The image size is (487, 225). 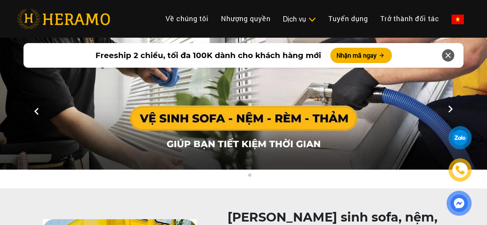 I want to click on a: phone-icon, so click(x=460, y=170).